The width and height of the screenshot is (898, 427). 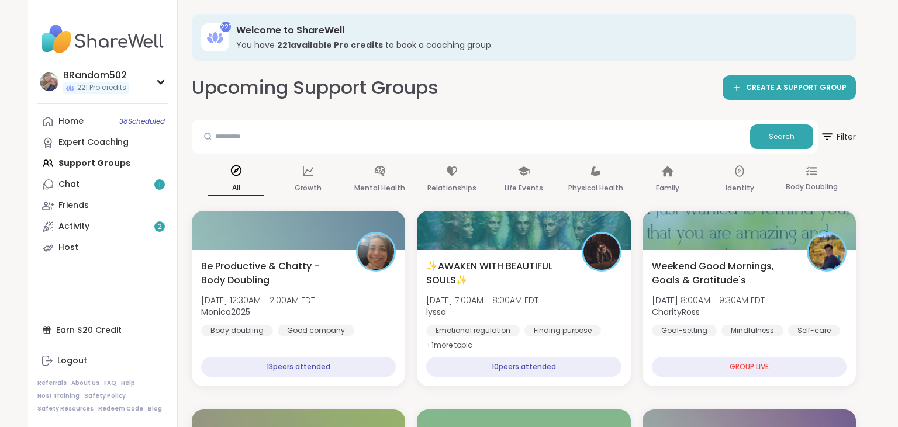 What do you see at coordinates (102, 206) in the screenshot?
I see `a: Friends` at bounding box center [102, 206].